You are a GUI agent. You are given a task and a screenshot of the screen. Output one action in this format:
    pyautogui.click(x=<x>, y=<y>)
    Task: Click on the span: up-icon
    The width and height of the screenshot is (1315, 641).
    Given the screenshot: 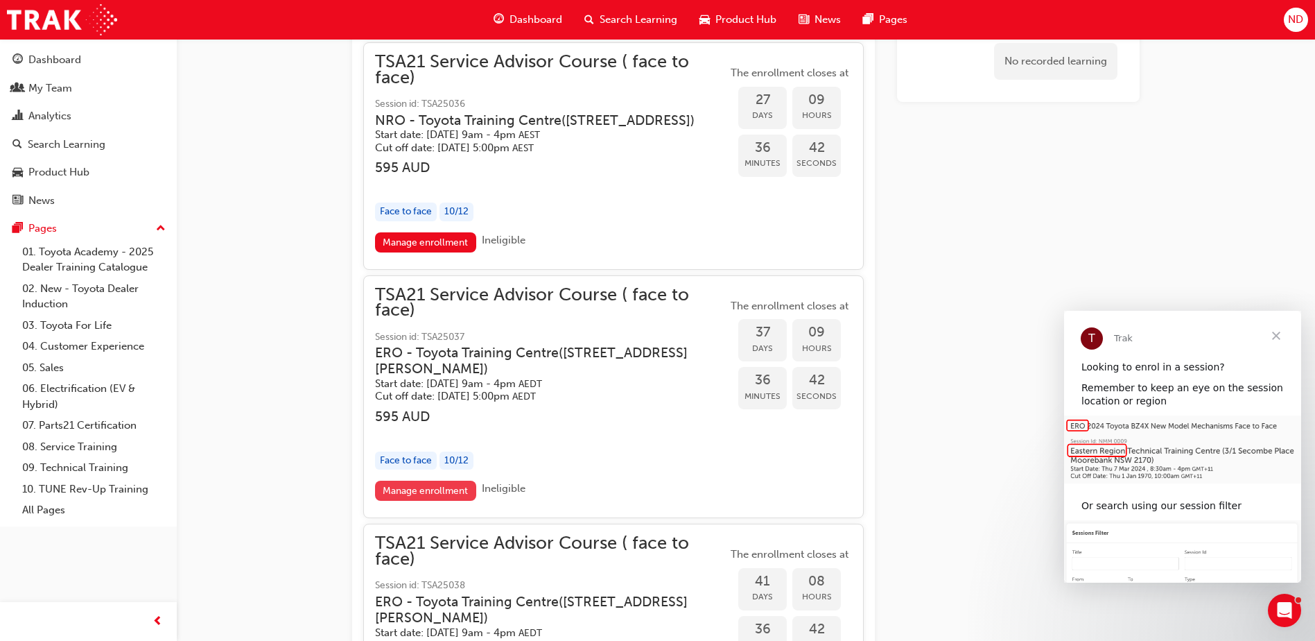 What is the action you would take?
    pyautogui.click(x=161, y=229)
    